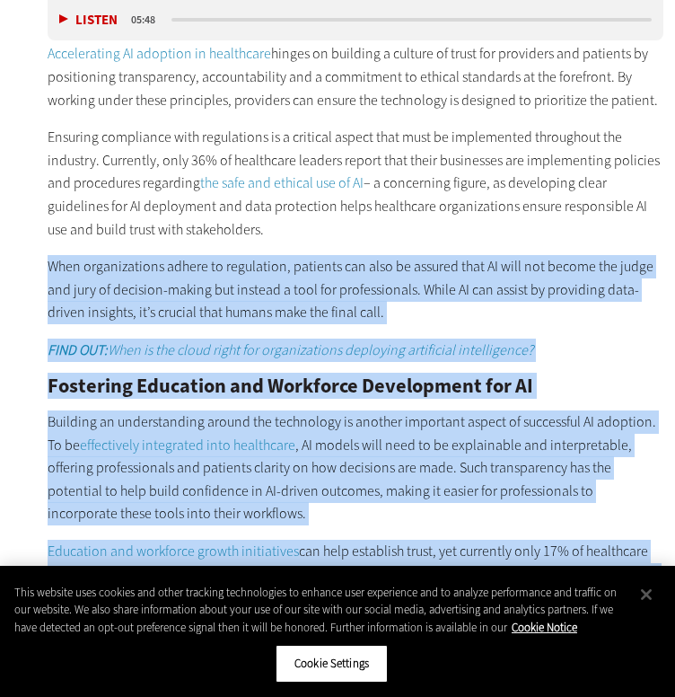 The width and height of the screenshot is (675, 697). What do you see at coordinates (188, 444) in the screenshot?
I see `a: effectively integrated into healthcare` at bounding box center [188, 444].